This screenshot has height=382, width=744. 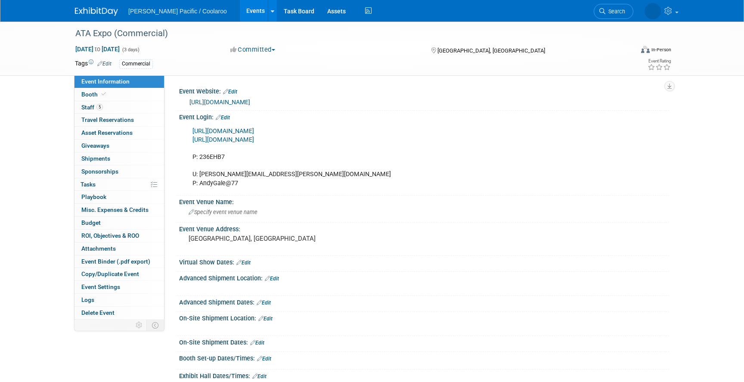 I want to click on a: Budget, so click(x=119, y=223).